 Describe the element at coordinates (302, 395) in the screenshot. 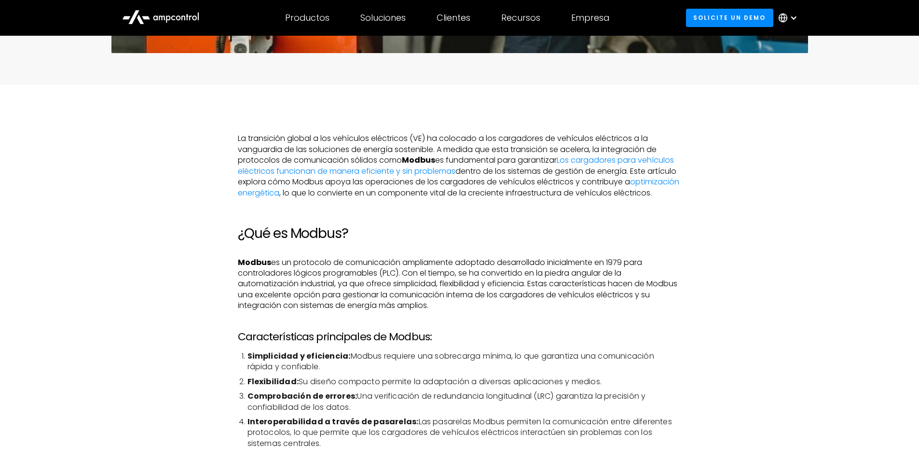

I see `strong: Comprobación de errores:` at that location.